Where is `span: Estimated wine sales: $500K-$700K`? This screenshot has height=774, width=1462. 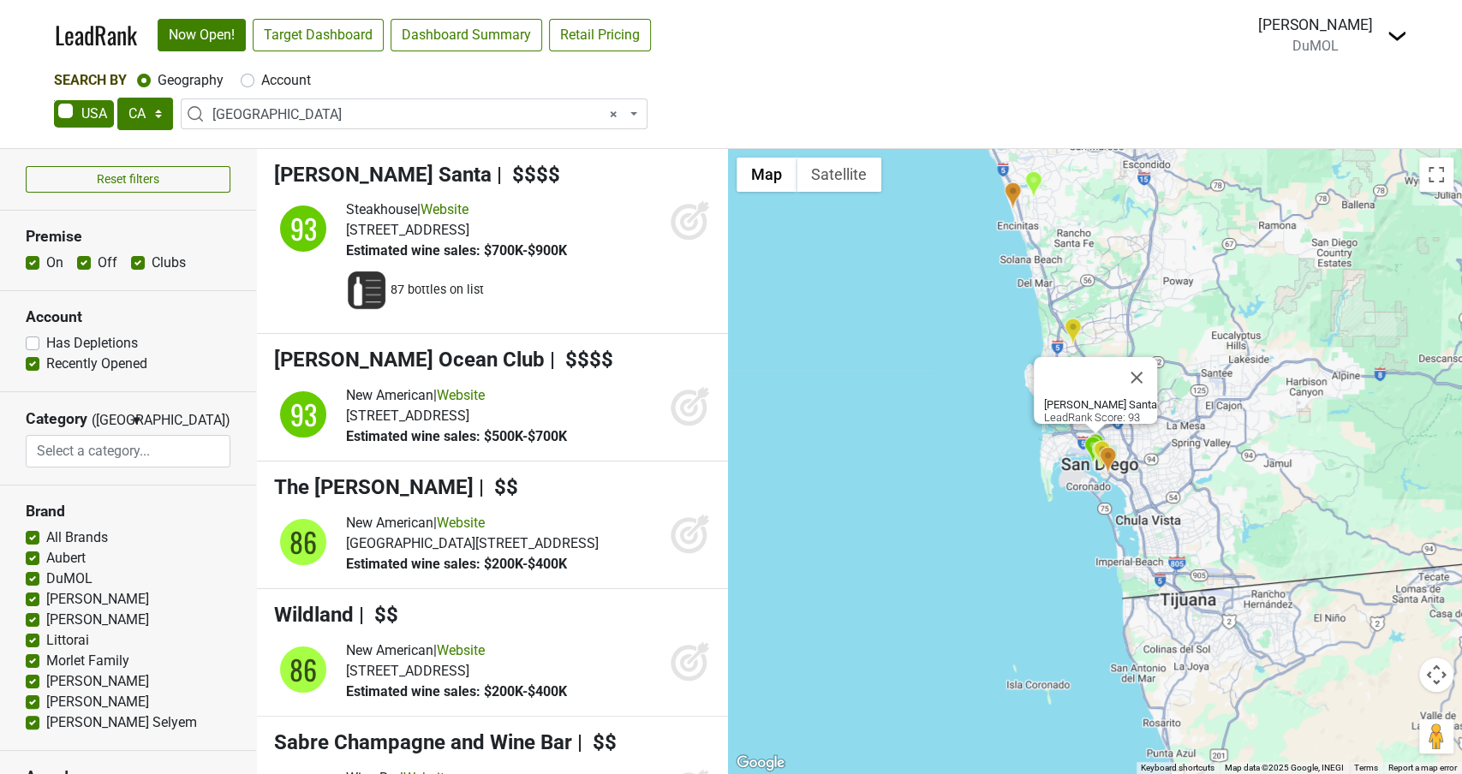
span: Estimated wine sales: $500K-$700K is located at coordinates (457, 436).